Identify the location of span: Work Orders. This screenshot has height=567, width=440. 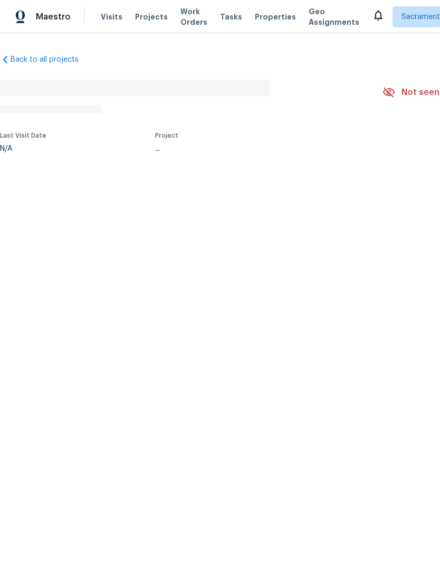
(194, 17).